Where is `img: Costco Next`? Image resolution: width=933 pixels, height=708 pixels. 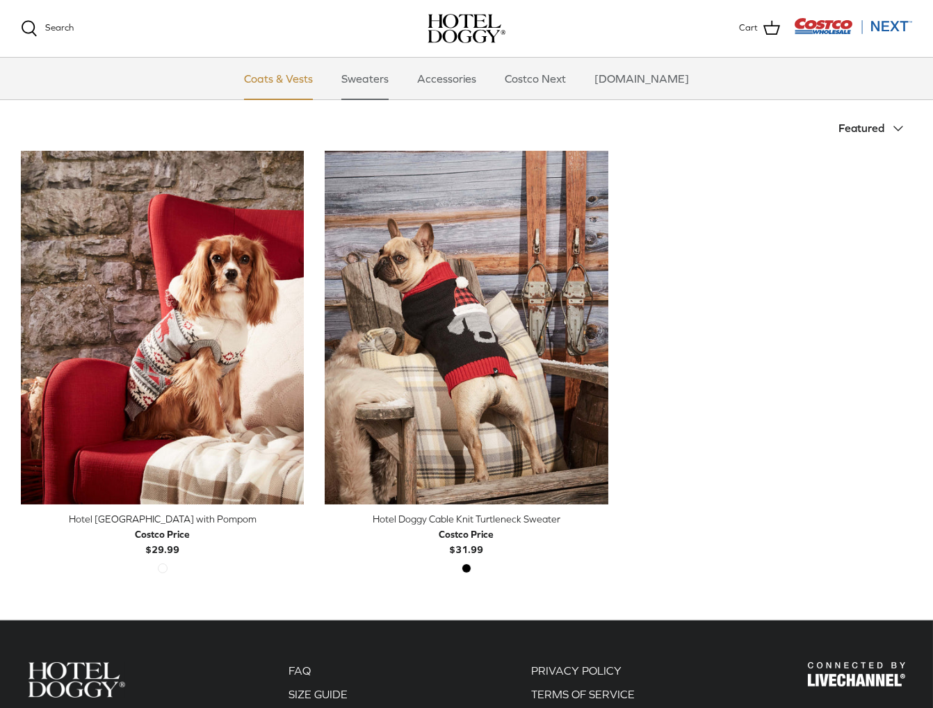 img: Costco Next is located at coordinates (853, 26).